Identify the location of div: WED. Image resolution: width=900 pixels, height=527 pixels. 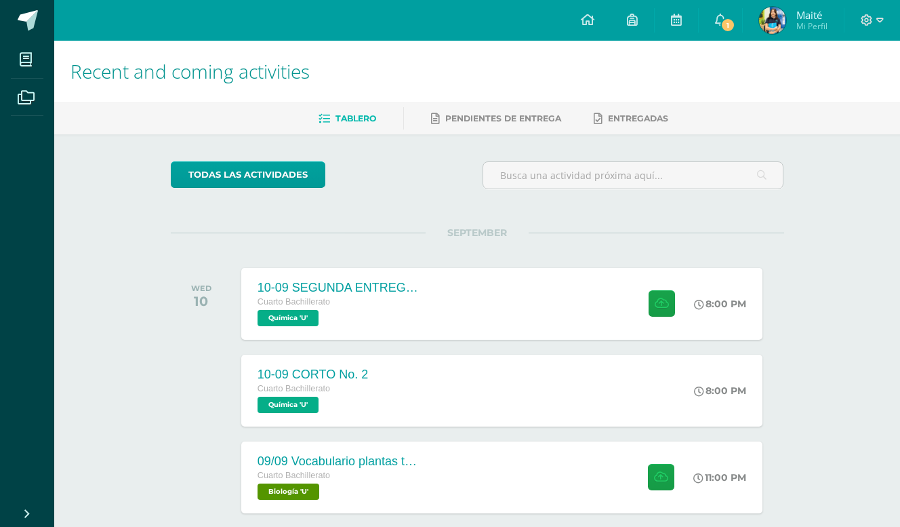
(201, 288).